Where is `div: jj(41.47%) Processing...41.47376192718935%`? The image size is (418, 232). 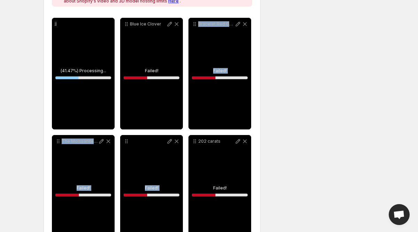
div: jj(41.47%) Processing...41.47376192718935% is located at coordinates (83, 73).